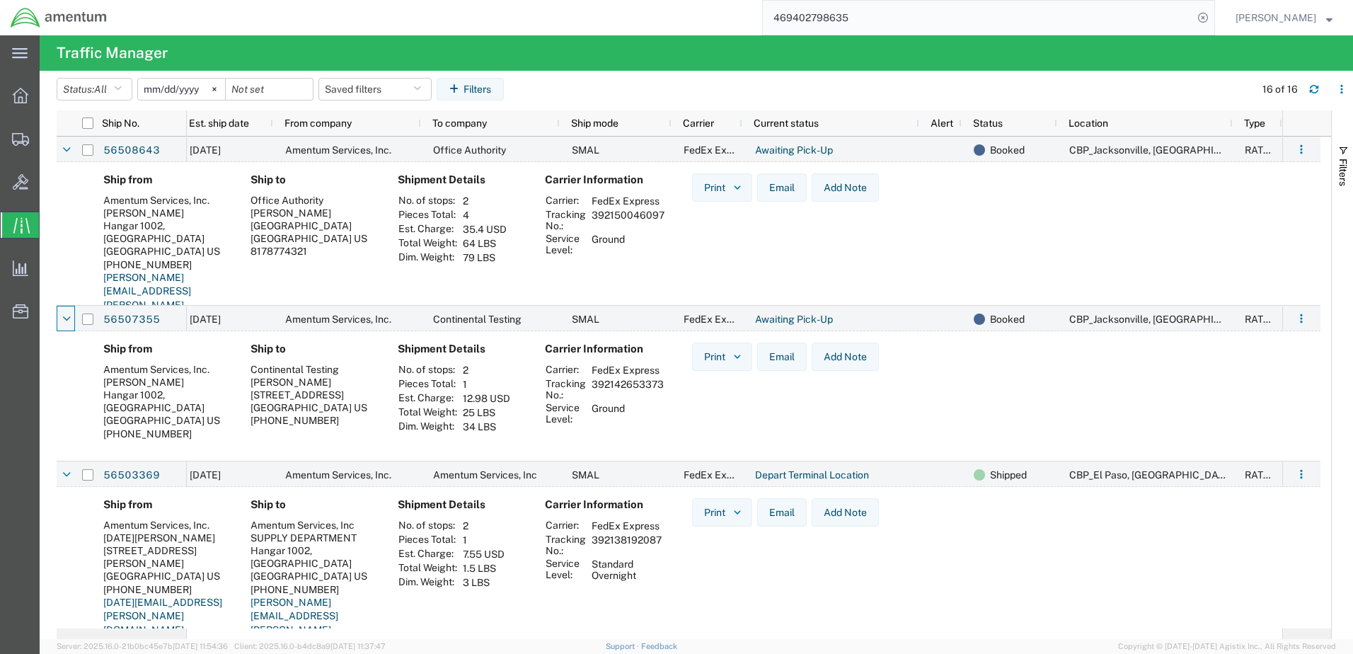  What do you see at coordinates (1008, 475) in the screenshot?
I see `span: Shipped` at bounding box center [1008, 475].